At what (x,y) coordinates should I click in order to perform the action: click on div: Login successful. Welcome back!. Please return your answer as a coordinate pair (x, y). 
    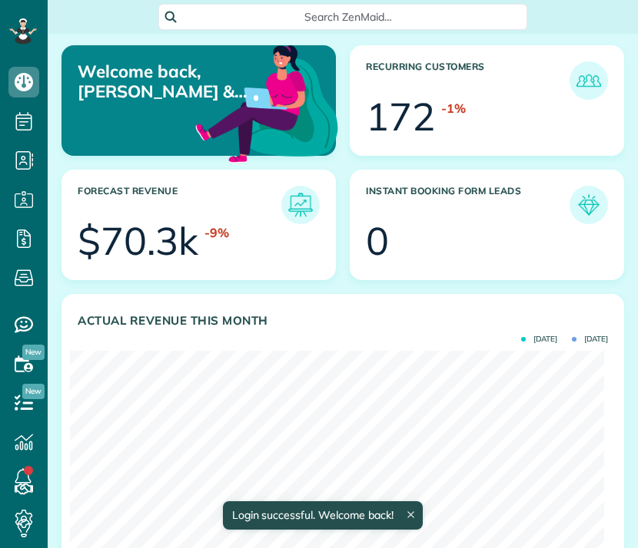
    Looking at the image, I should click on (322, 515).